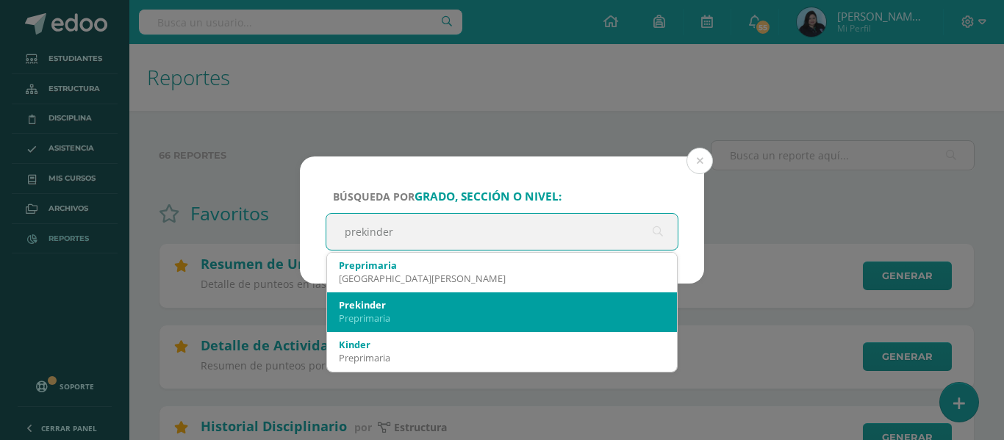 Image resolution: width=1004 pixels, height=440 pixels. What do you see at coordinates (502, 231) in the screenshot?
I see `input: ej. Primero primaria, etc.` at bounding box center [502, 231].